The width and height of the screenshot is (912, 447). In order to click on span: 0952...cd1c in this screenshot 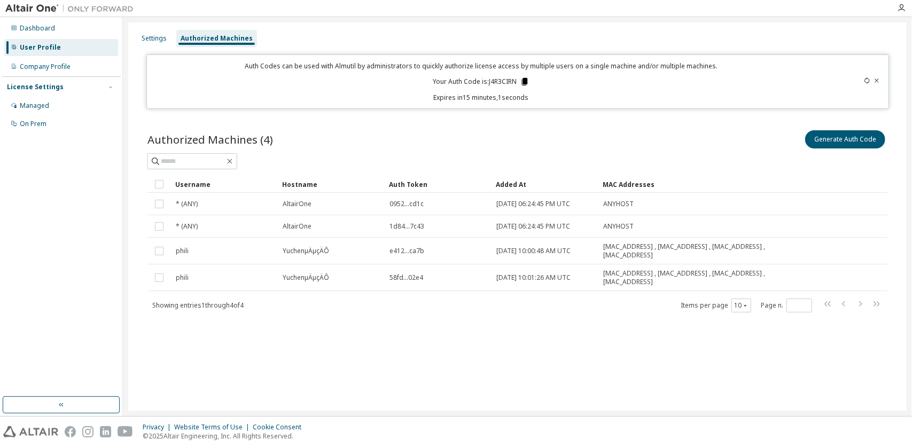, I will do `click(406, 204)`.